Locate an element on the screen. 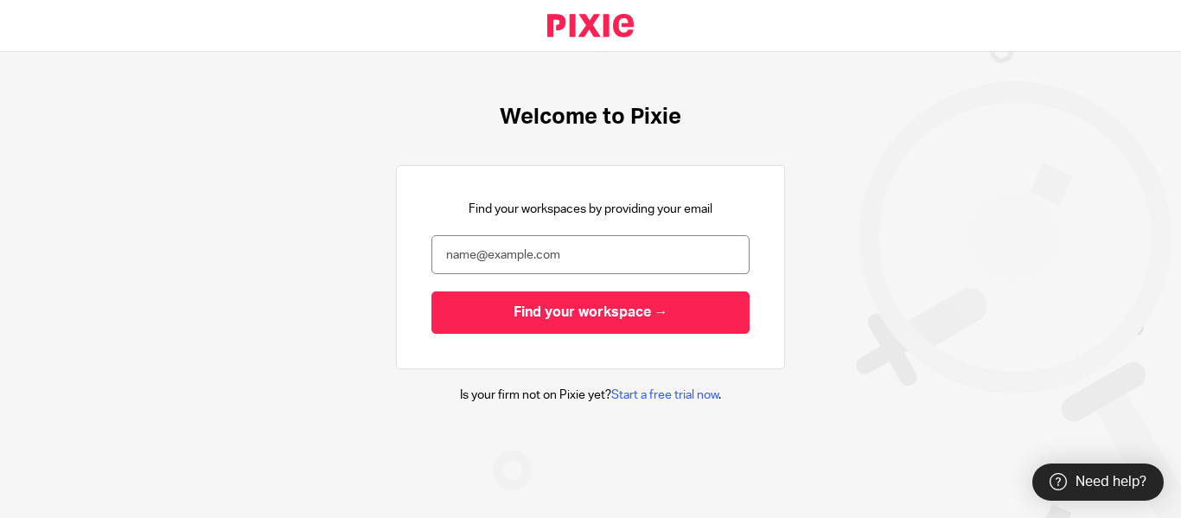  p: Is your firm not on Pixie yet? . is located at coordinates (591, 395).